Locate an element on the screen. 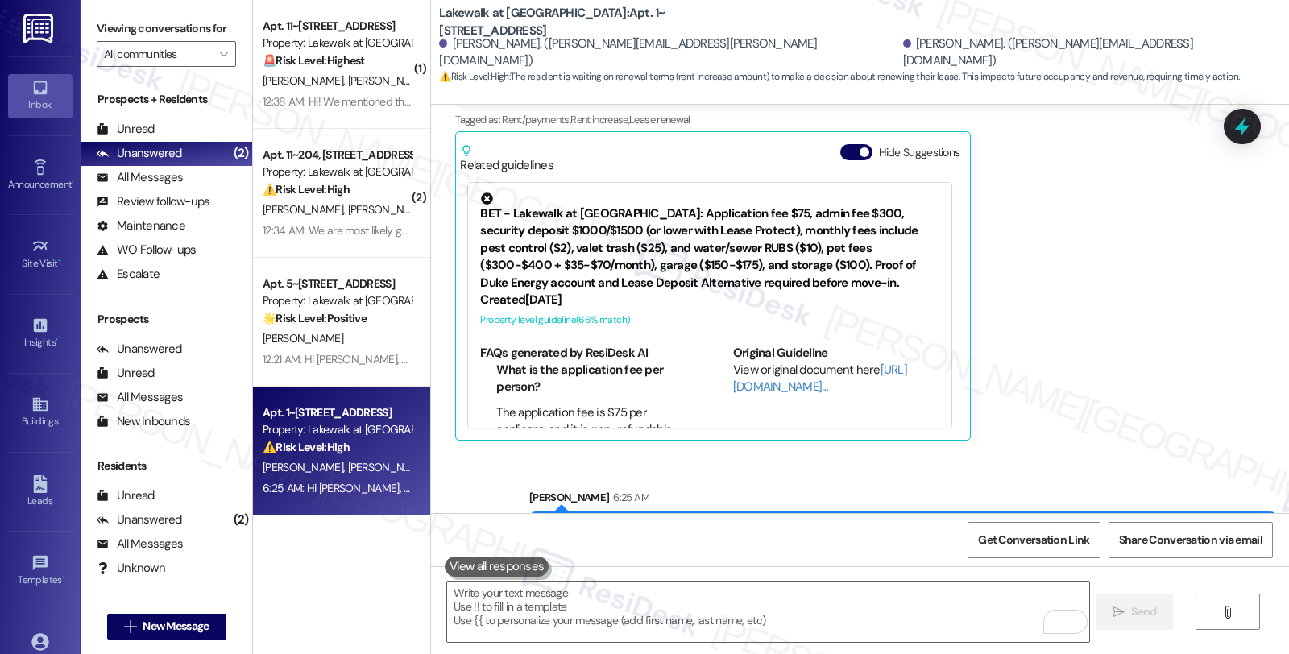 The height and width of the screenshot is (654, 1289). textarea: To enrich screen reader interactions, please activate Accessibility in Grammarly extension settings is located at coordinates (768, 612).